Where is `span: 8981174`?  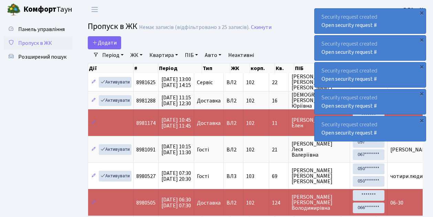
span: 8981174 is located at coordinates (146, 123).